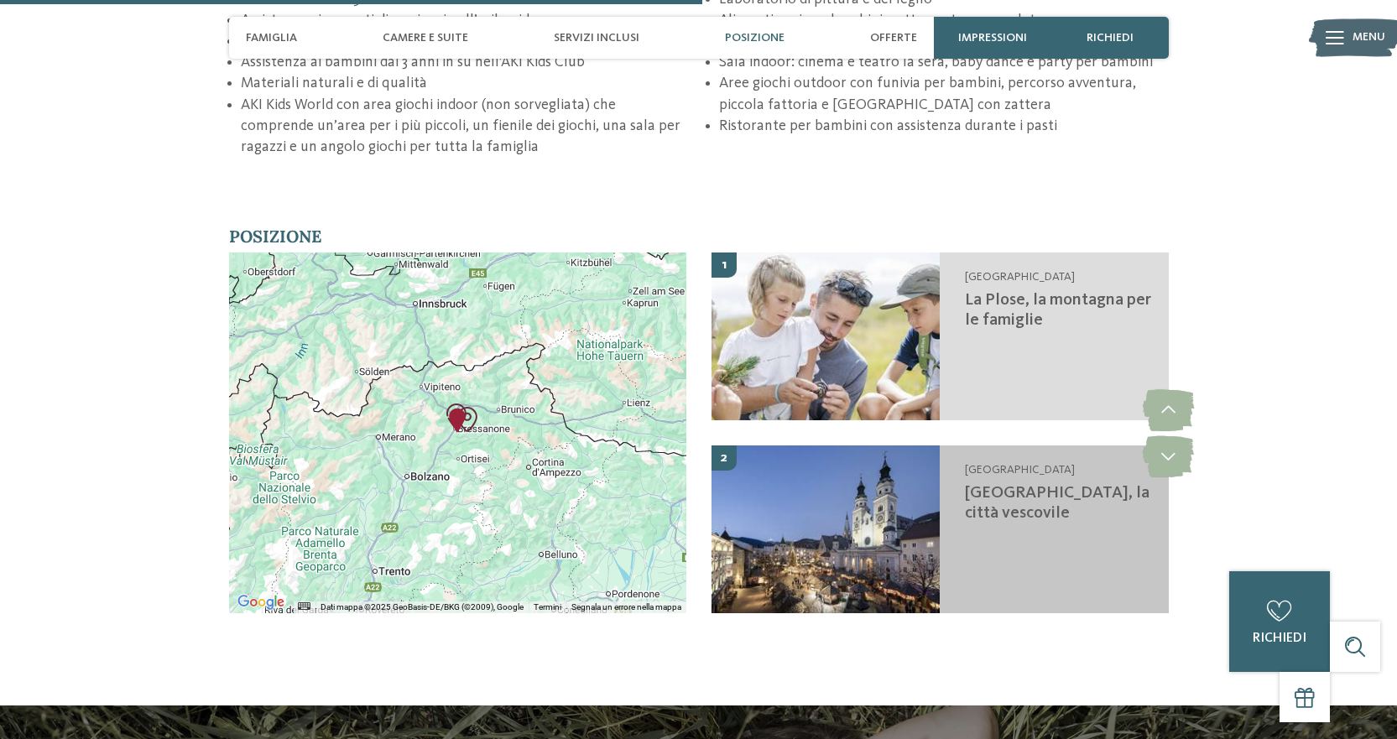 The height and width of the screenshot is (739, 1397). What do you see at coordinates (547, 607) in the screenshot?
I see `a: Termini (si apre in una nuova scheda)` at bounding box center [547, 607].